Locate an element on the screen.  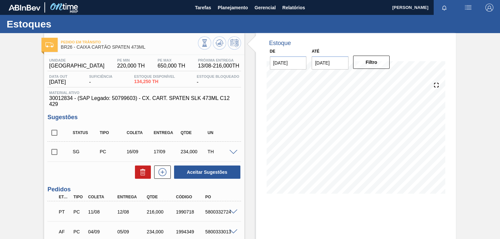
div: Etapa is located at coordinates (64, 197).